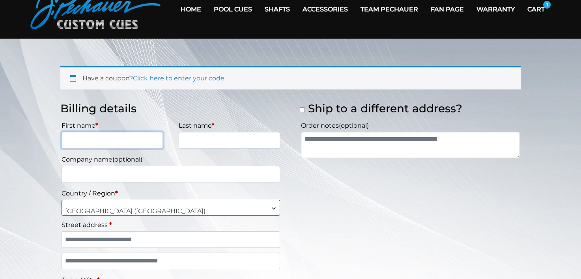  What do you see at coordinates (385, 108) in the screenshot?
I see `span: Ship to a different address?` at bounding box center [385, 108].